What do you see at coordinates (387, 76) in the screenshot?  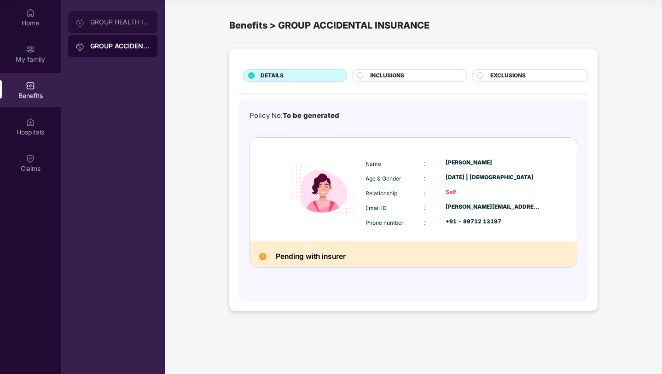 I see `span: INCLUSIONS` at bounding box center [387, 76].